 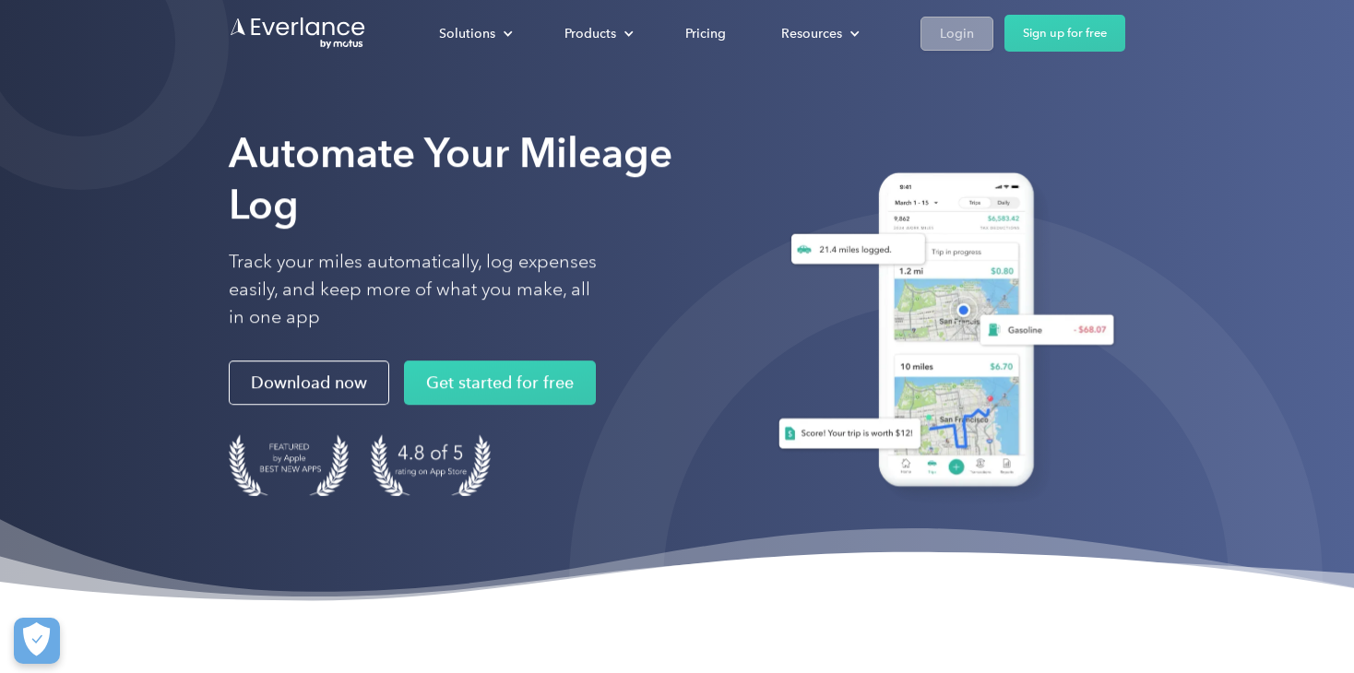 I want to click on div: Login, so click(x=957, y=33).